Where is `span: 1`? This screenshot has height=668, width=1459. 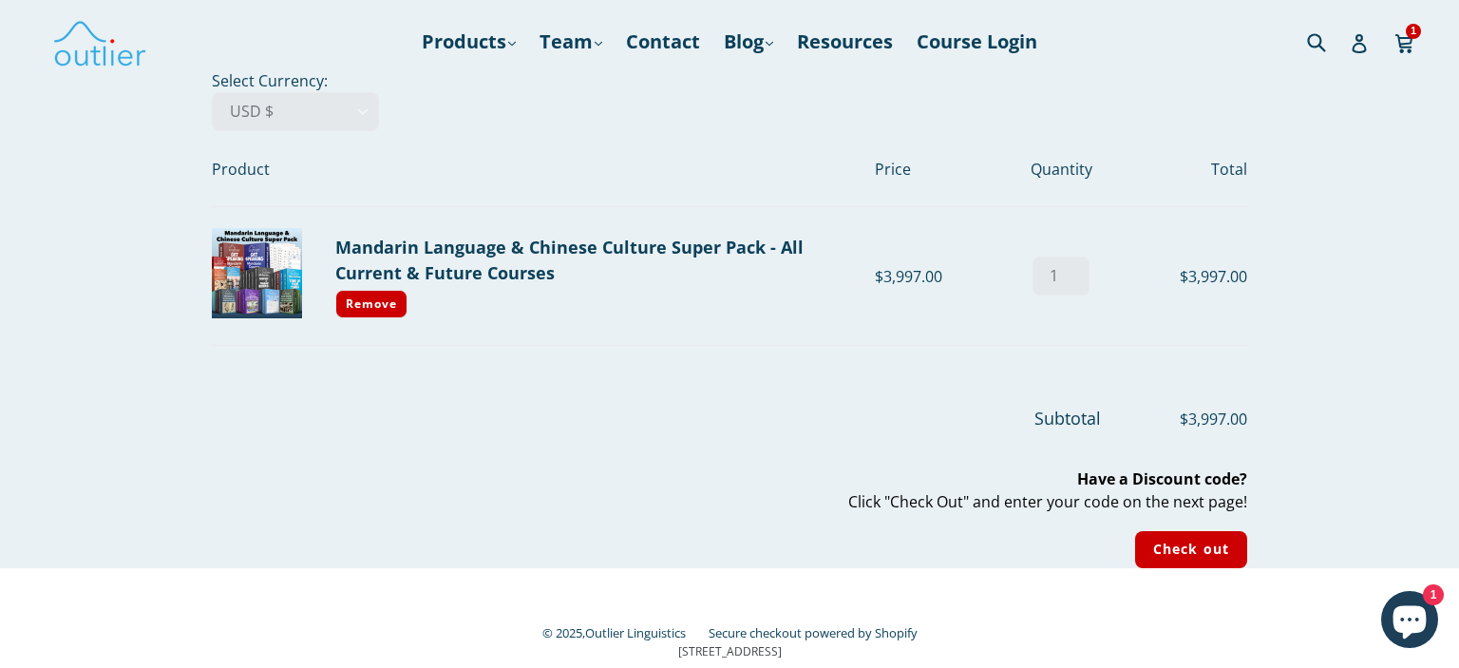 span: 1 is located at coordinates (1414, 30).